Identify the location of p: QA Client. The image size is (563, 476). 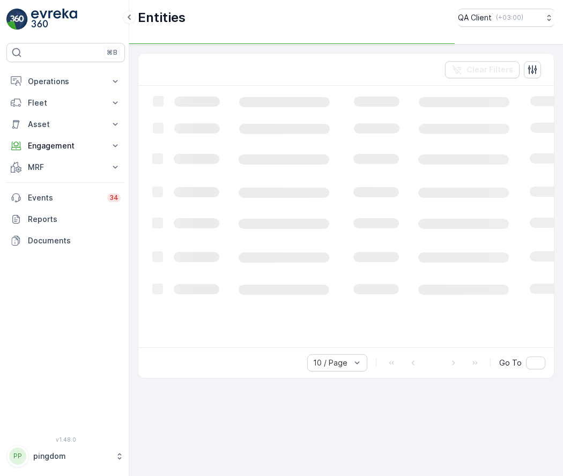
(474, 18).